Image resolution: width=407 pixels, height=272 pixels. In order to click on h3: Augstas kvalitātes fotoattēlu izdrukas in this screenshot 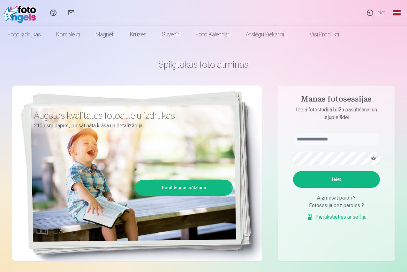, I will do `click(131, 116)`.